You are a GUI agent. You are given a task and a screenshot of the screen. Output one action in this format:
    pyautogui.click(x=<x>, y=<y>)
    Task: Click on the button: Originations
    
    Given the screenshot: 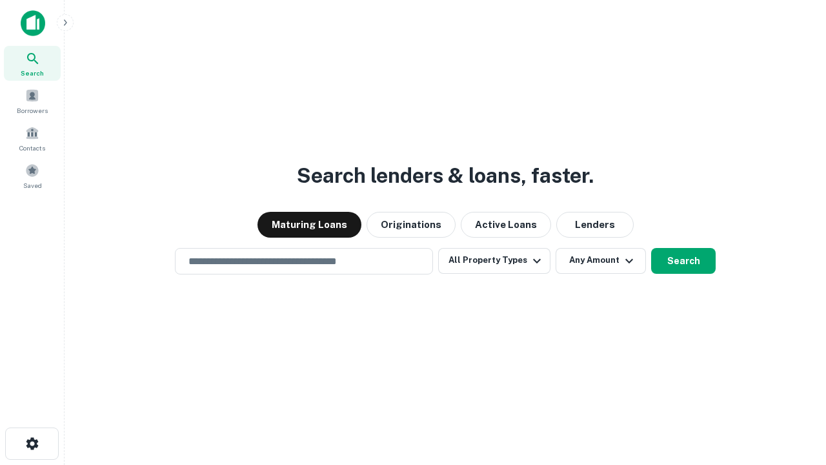 What is the action you would take?
    pyautogui.click(x=411, y=225)
    